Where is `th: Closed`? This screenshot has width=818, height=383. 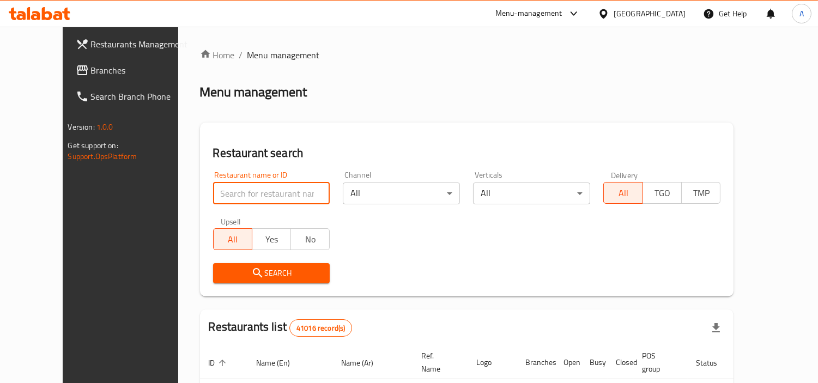 th: Closed is located at coordinates (621, 363).